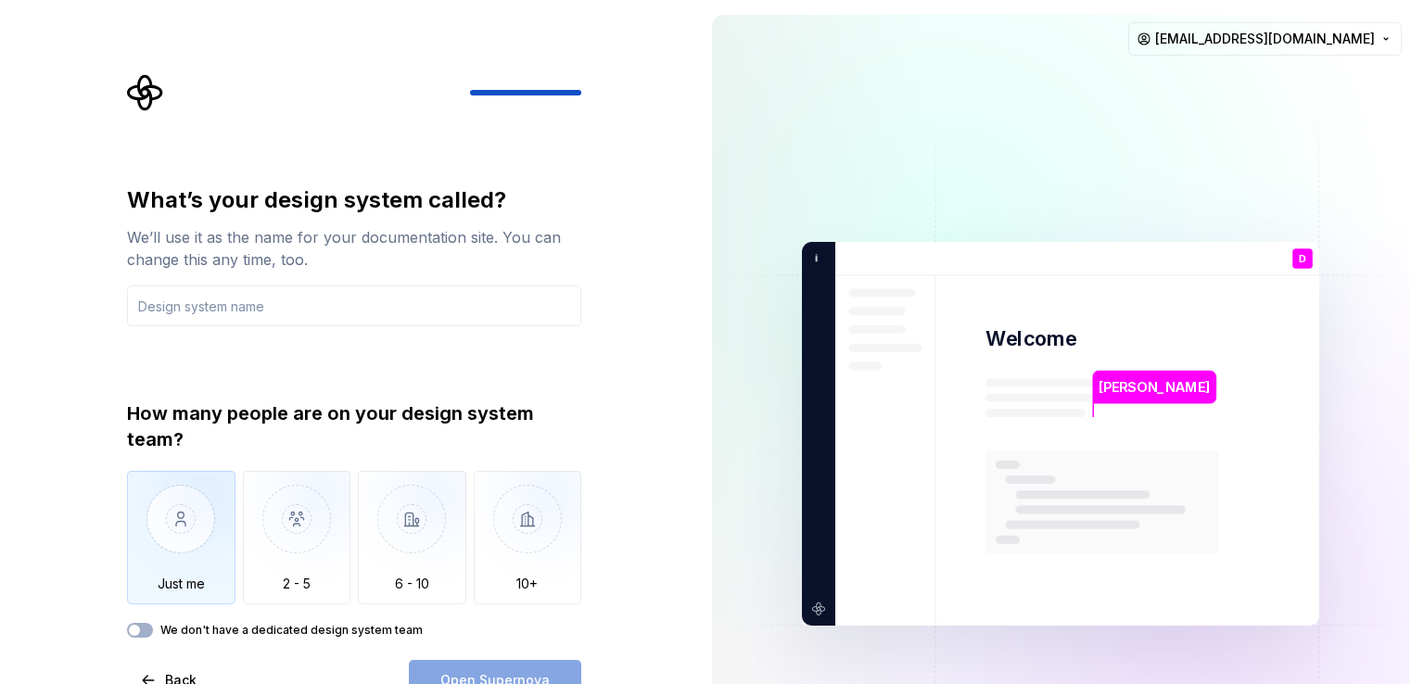 Image resolution: width=1424 pixels, height=684 pixels. Describe the element at coordinates (354, 426) in the screenshot. I see `div: How many people are on your design system team?` at that location.